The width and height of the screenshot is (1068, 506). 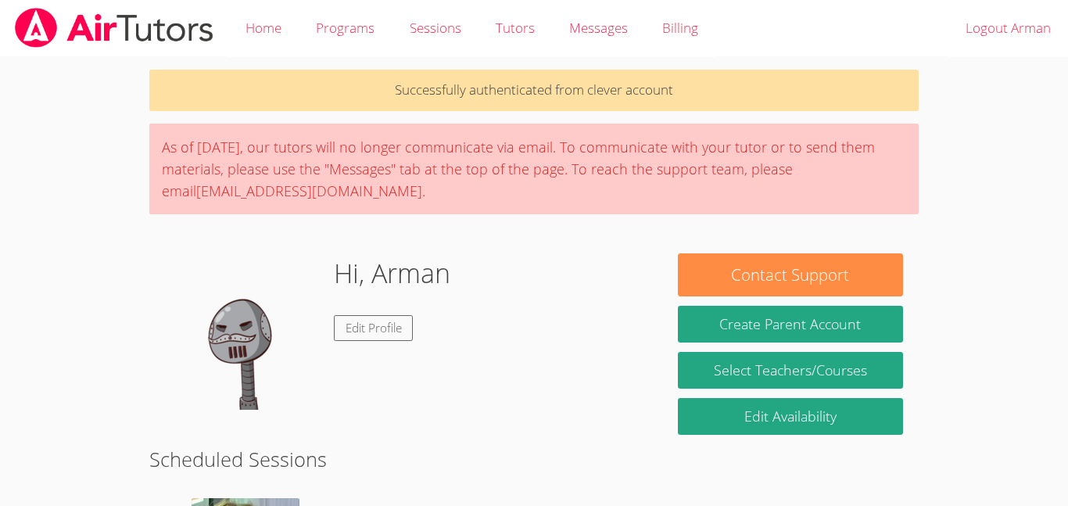 What do you see at coordinates (374, 327) in the screenshot?
I see `a: Edit Profile` at bounding box center [374, 327].